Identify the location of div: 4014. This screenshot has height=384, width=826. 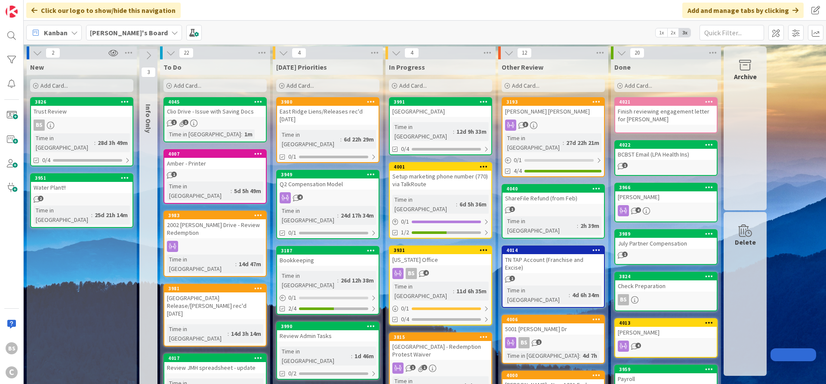
(555, 250).